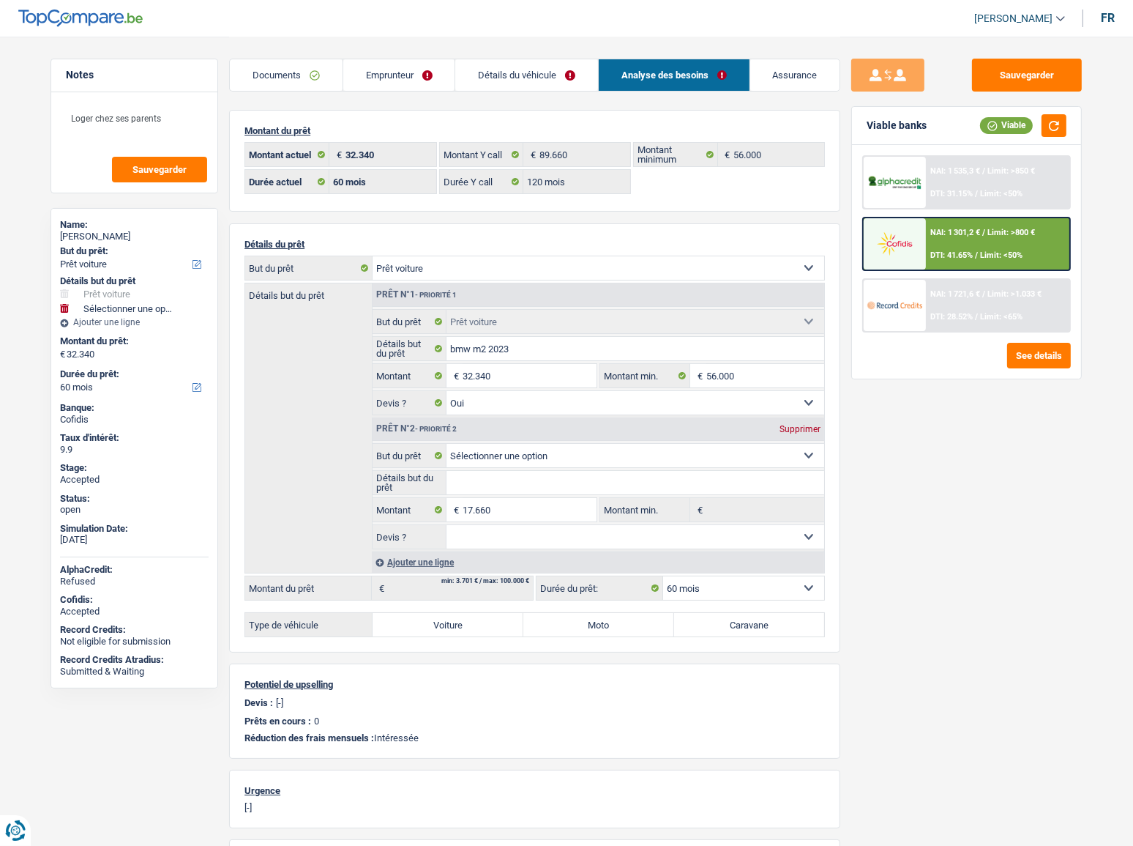 This screenshot has height=846, width=1133. I want to click on div: Taux d'intérêt:, so click(134, 438).